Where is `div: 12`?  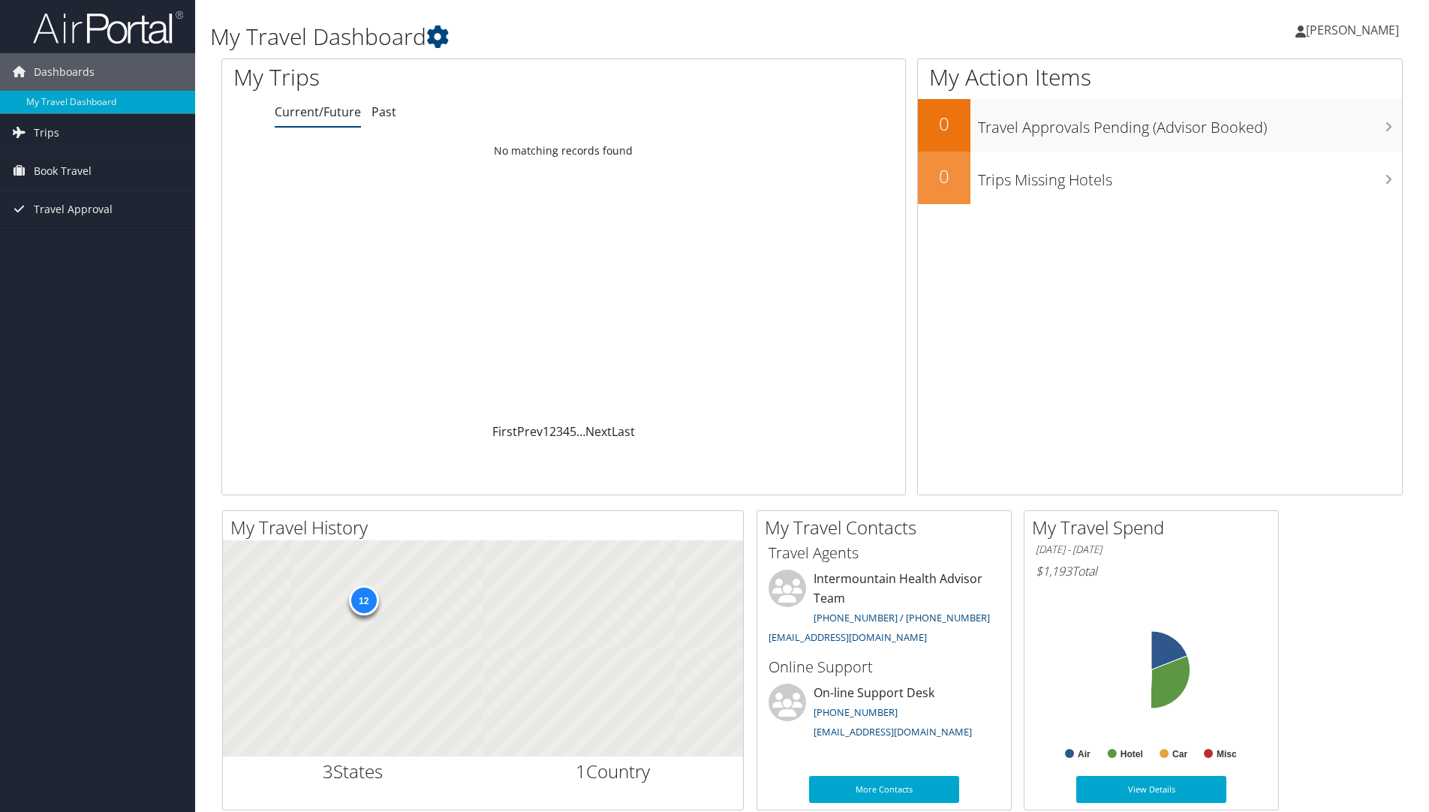 div: 12 is located at coordinates (363, 600).